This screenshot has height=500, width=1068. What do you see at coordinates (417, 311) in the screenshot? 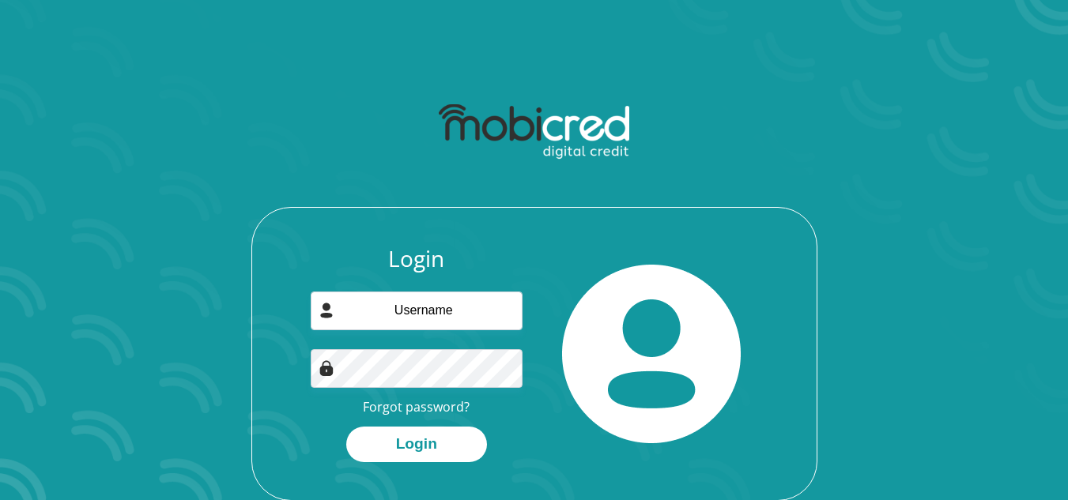
I see `input: Username` at bounding box center [417, 311].